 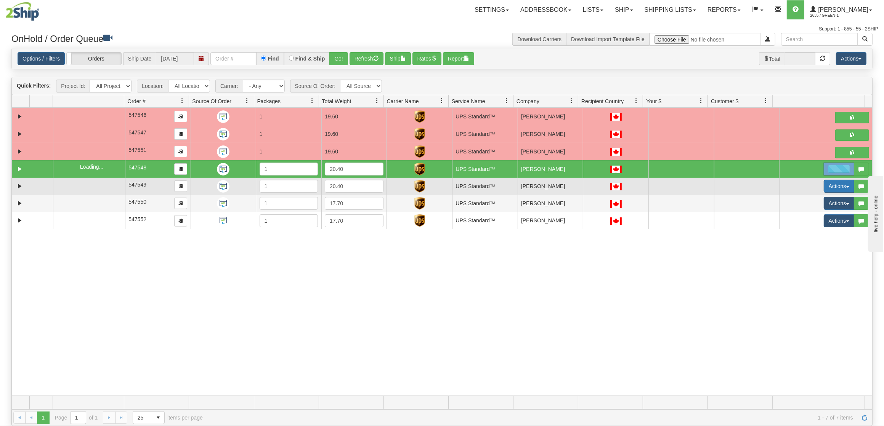 I want to click on span: 25, so click(x=143, y=418).